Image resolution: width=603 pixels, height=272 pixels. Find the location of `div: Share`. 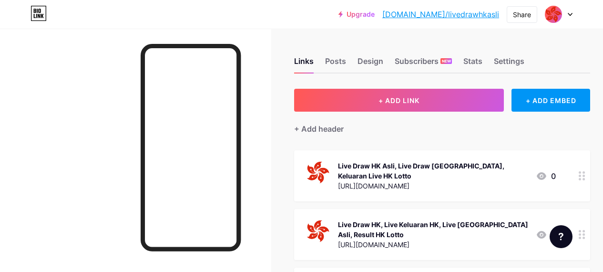

div: Share is located at coordinates (522, 14).